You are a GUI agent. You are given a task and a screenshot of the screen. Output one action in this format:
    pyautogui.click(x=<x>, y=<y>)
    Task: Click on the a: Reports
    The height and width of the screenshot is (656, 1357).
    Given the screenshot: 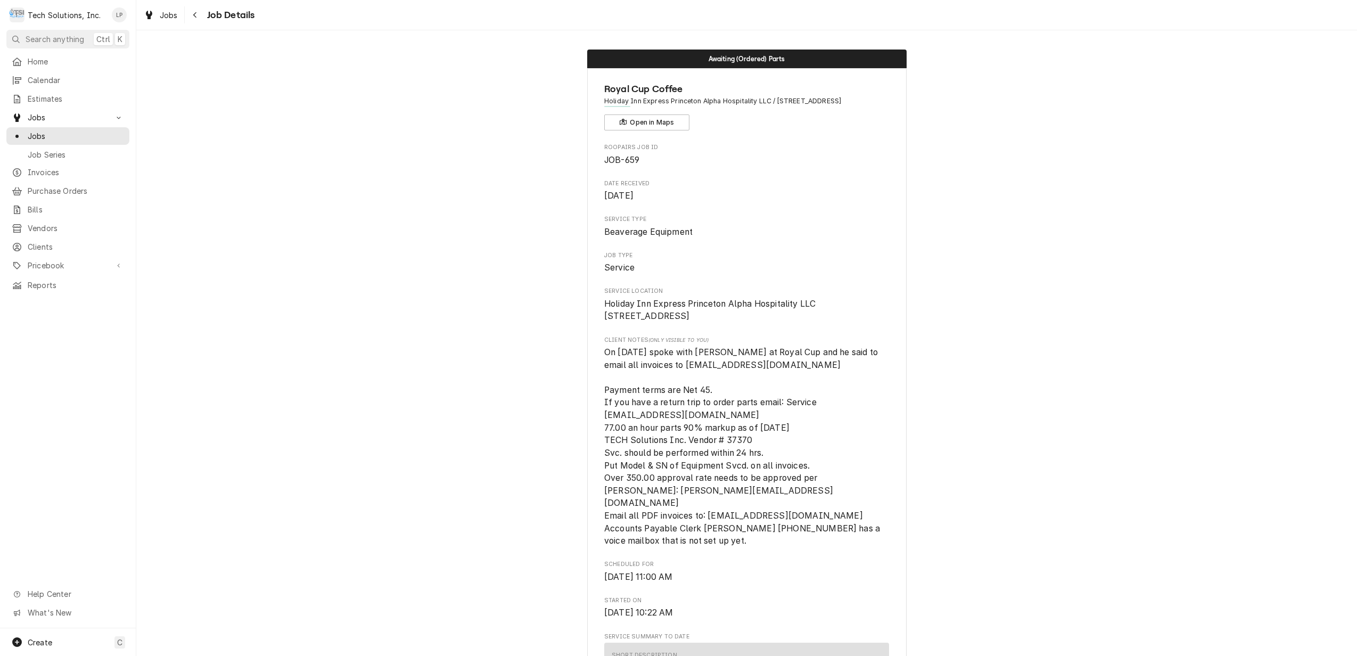 What is the action you would take?
    pyautogui.click(x=68, y=285)
    